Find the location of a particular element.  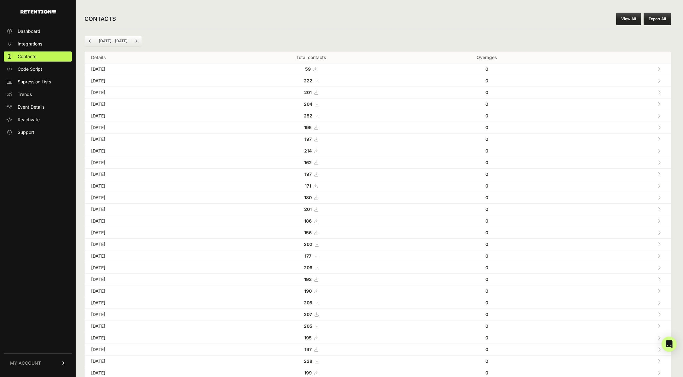

a: 190 is located at coordinates (311, 290).